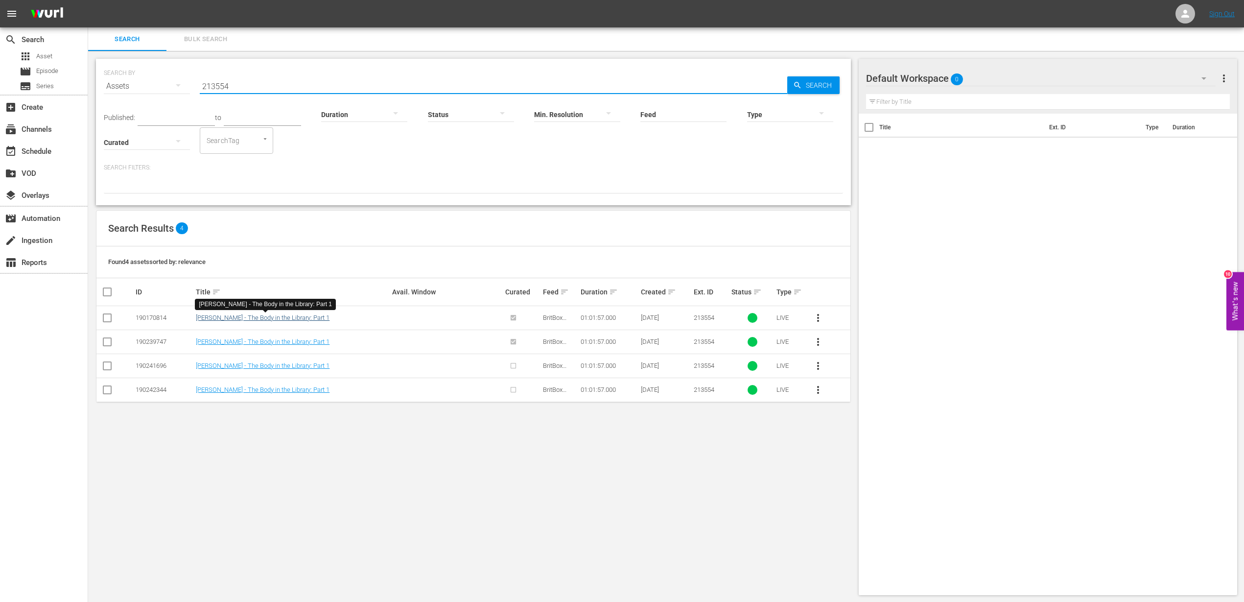 This screenshot has width=1244, height=602. I want to click on span: Automation, so click(11, 218).